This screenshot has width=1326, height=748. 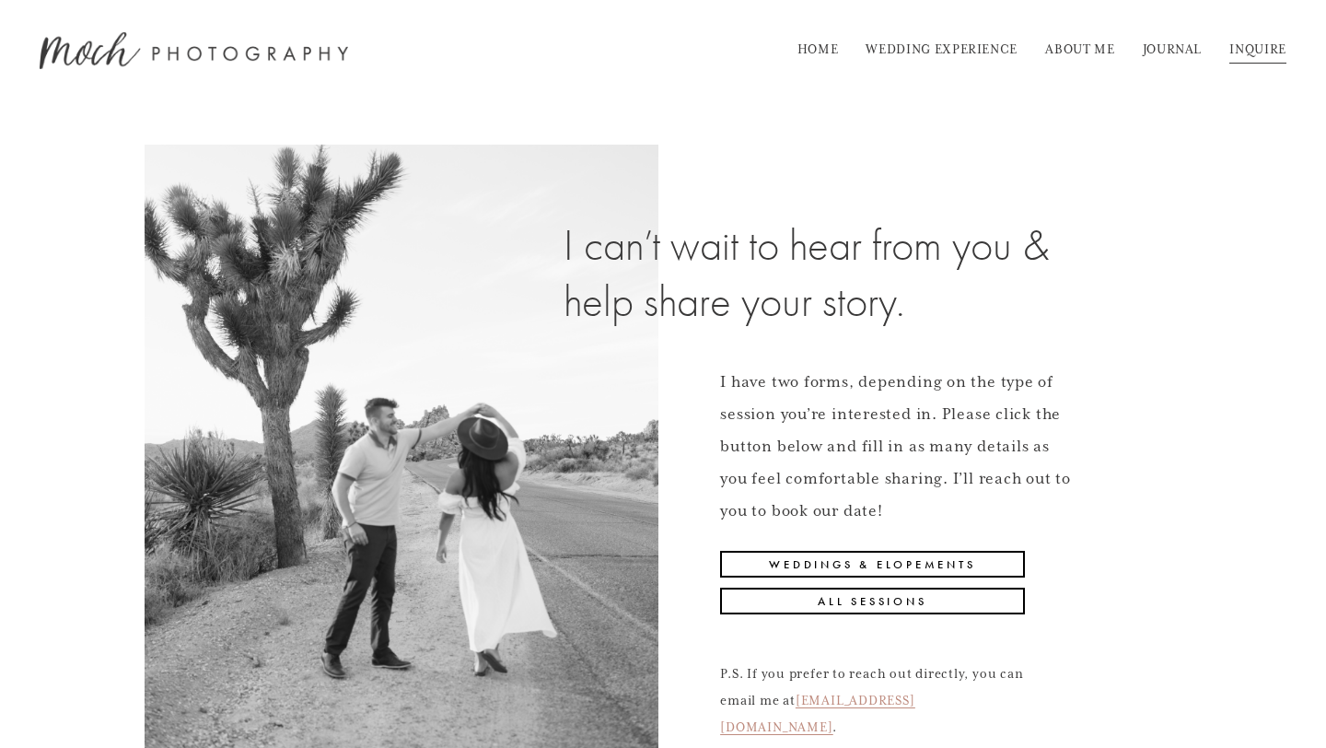 I want to click on a: All Sessions, so click(x=872, y=600).